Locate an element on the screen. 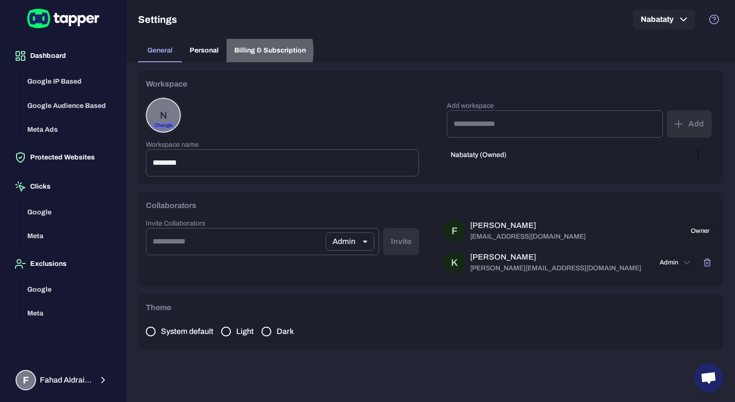 The image size is (735, 402). h6: Invite Collaborators is located at coordinates (283, 224).